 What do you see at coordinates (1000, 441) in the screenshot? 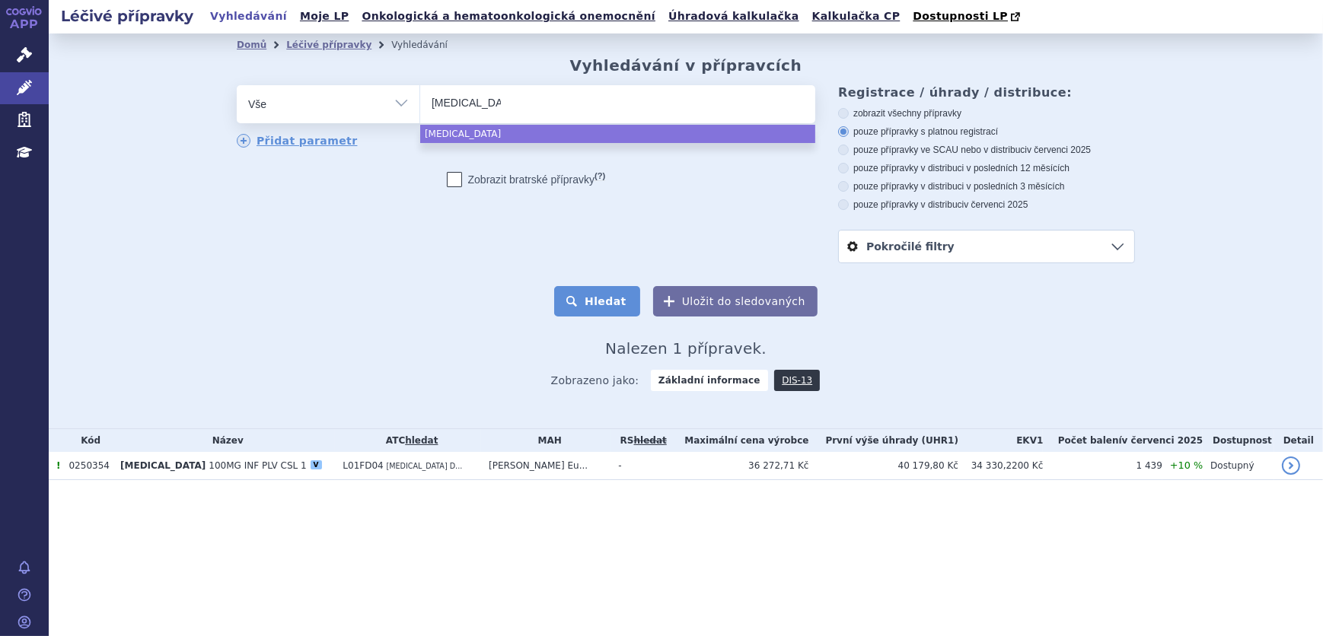
I see `th: EKV1` at bounding box center [1000, 441].